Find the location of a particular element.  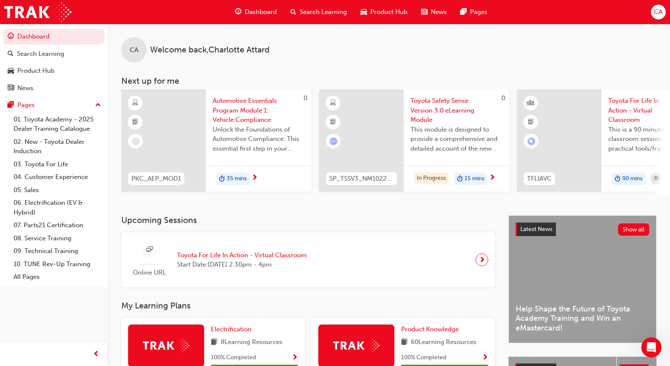

a: 04. Customer Experience is located at coordinates (57, 177).